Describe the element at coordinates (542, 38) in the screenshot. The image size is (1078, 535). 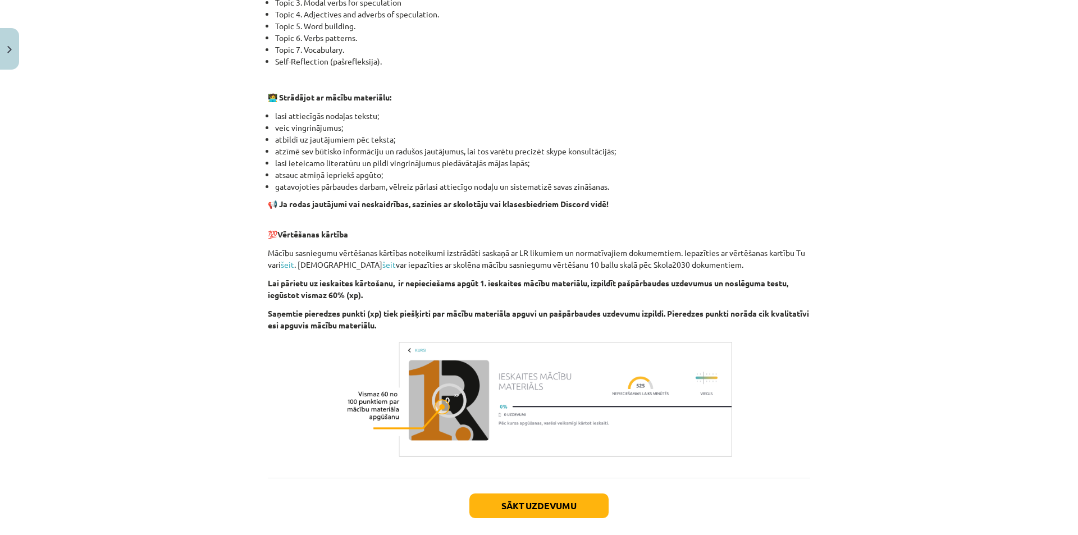
I see `li: Topic 6. Verbs patterns.` at that location.